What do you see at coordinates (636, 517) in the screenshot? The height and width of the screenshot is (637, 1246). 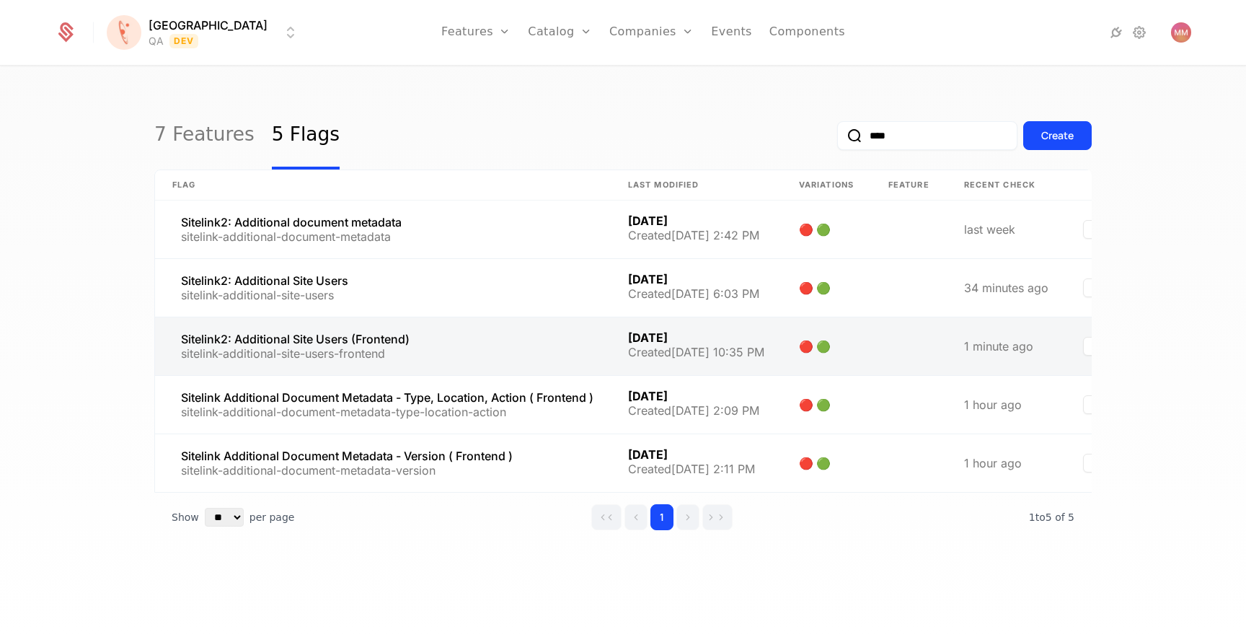 I see `button: Go to previous page` at bounding box center [636, 517].